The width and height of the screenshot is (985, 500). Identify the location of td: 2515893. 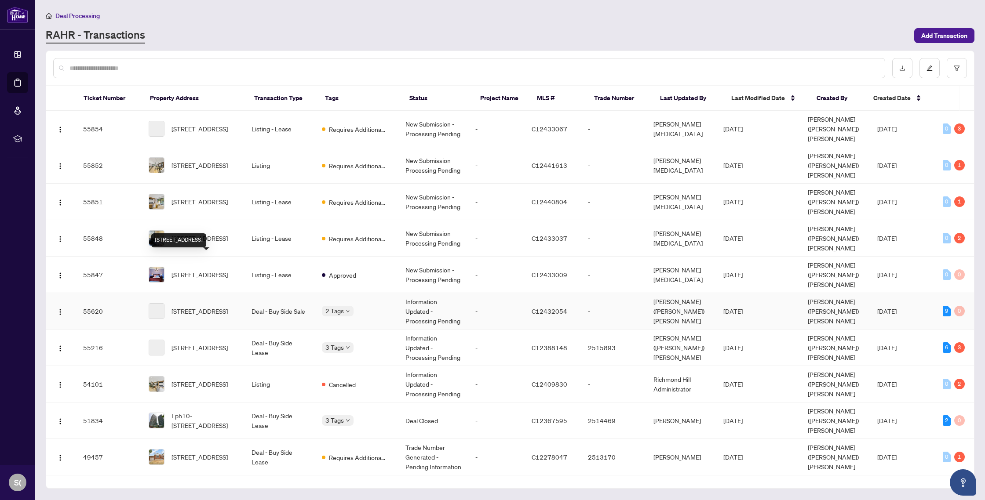
(613, 348).